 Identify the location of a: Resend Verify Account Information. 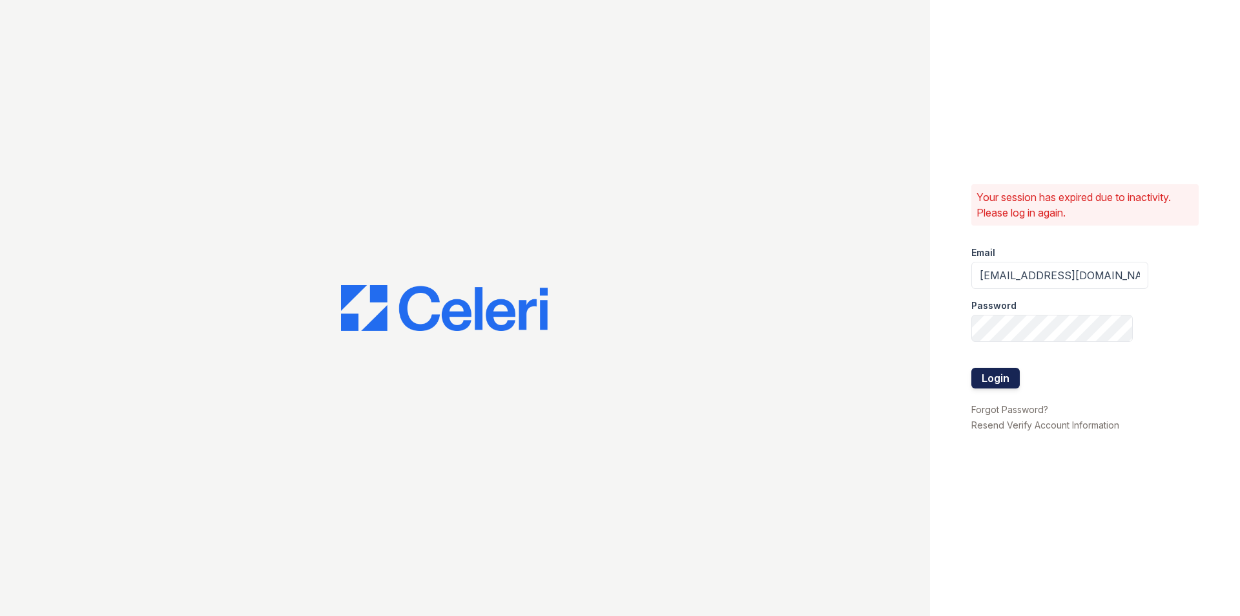
(1045, 424).